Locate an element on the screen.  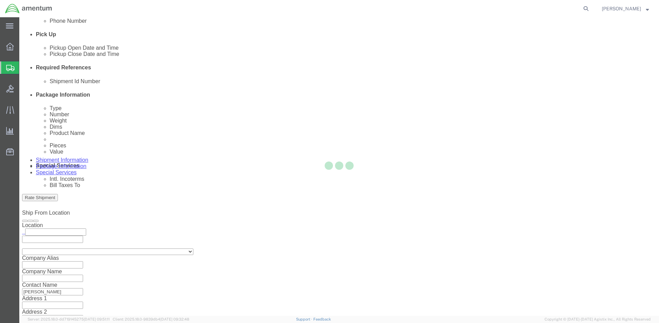
a: Feedback is located at coordinates (322, 319).